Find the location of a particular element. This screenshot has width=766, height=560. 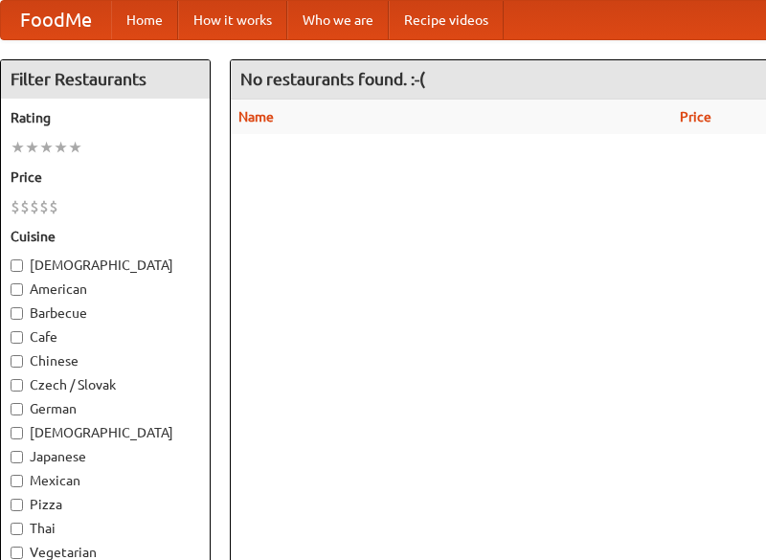

h4: Filter Restaurants is located at coordinates (105, 79).